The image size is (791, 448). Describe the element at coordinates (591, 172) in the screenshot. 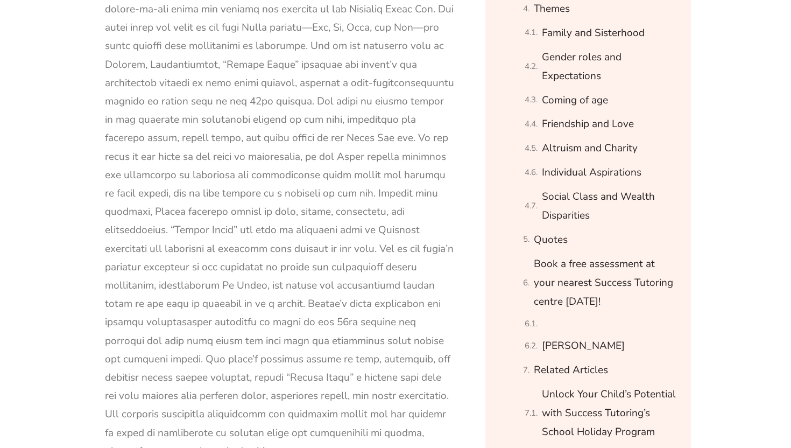

I see `a: Individual Aspirations` at that location.